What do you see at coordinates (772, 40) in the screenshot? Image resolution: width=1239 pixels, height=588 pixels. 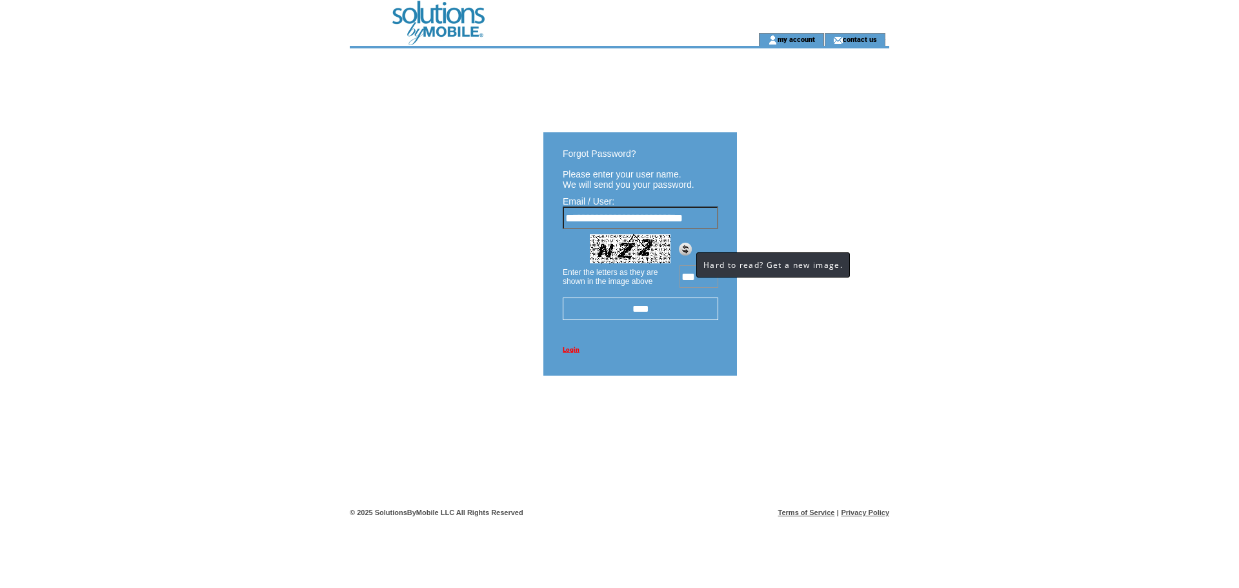 I see `img: account_icon.gif` at bounding box center [772, 40].